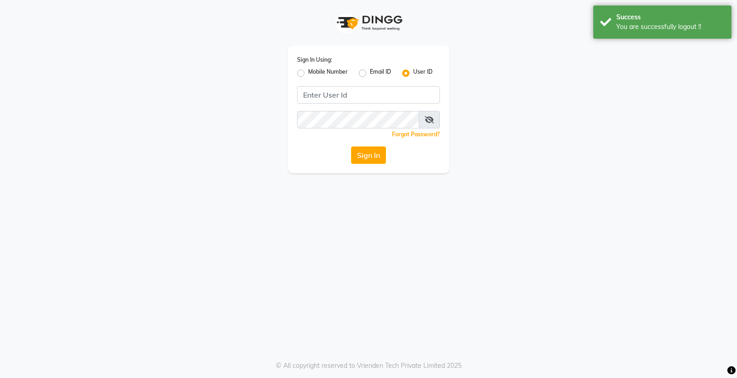 This screenshot has width=737, height=378. Describe the element at coordinates (670, 17) in the screenshot. I see `div: Success` at that location.